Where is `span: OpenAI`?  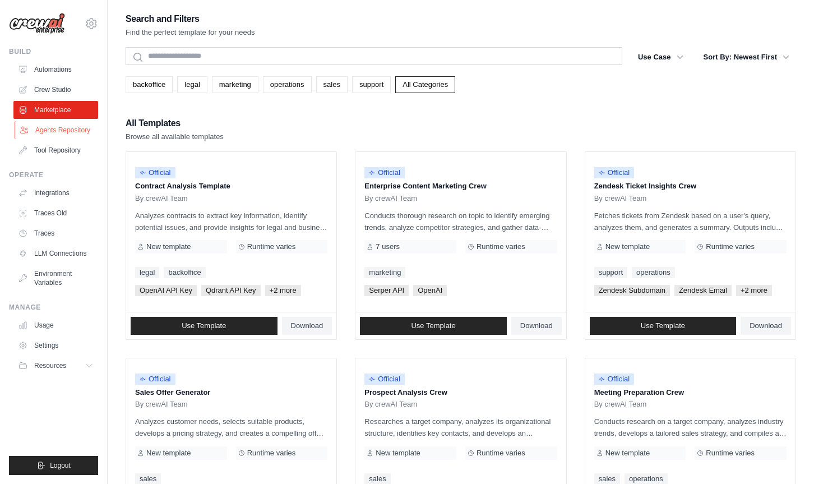
span: OpenAI is located at coordinates (430, 290).